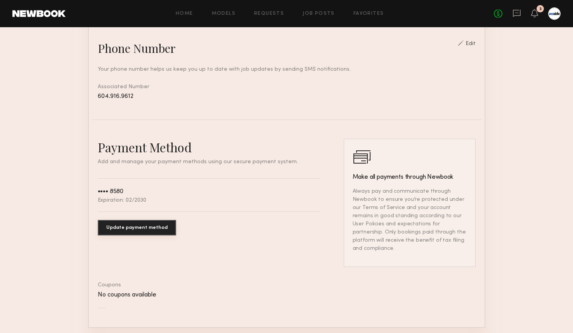 The image size is (573, 333). I want to click on div: No coupons available, so click(287, 295).